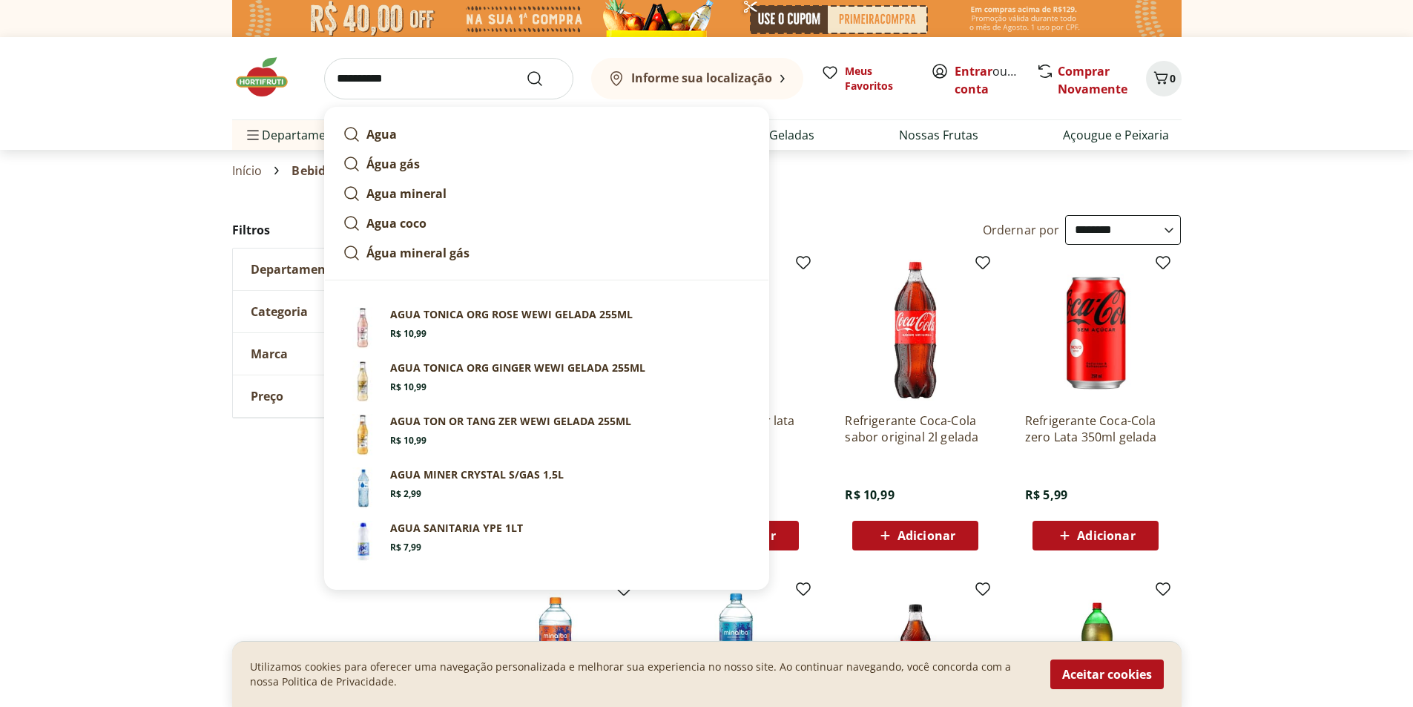  I want to click on button: Categoria, so click(344, 311).